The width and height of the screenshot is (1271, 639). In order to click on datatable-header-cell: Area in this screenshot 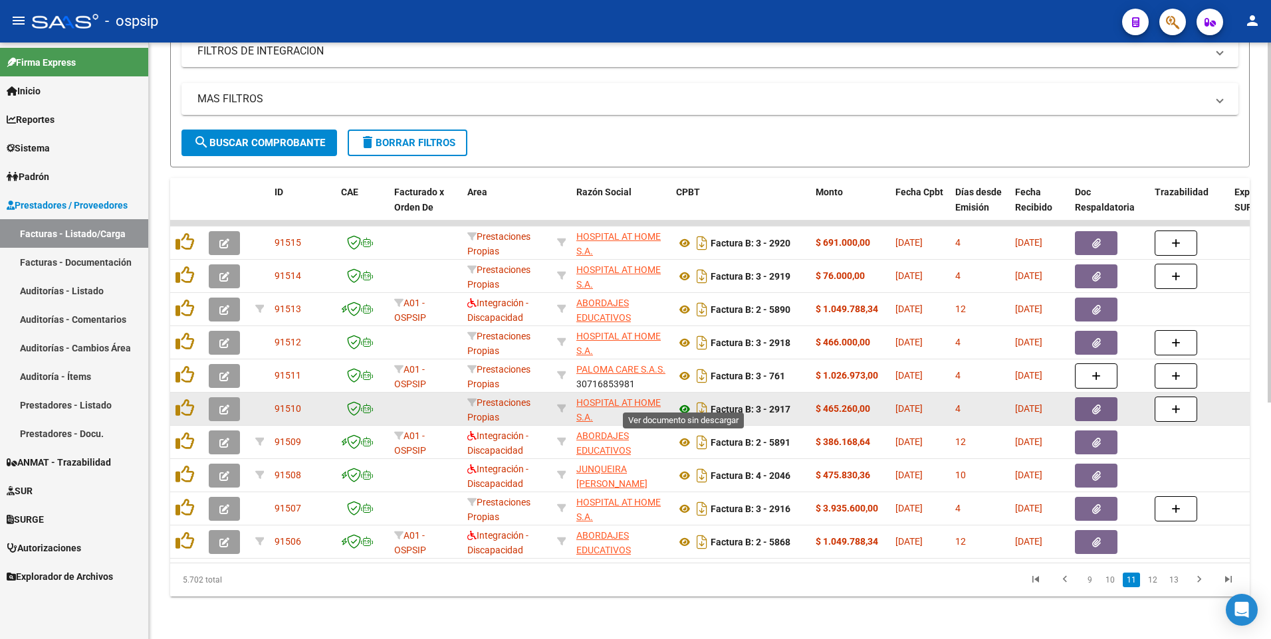, I will do `click(506, 207)`.